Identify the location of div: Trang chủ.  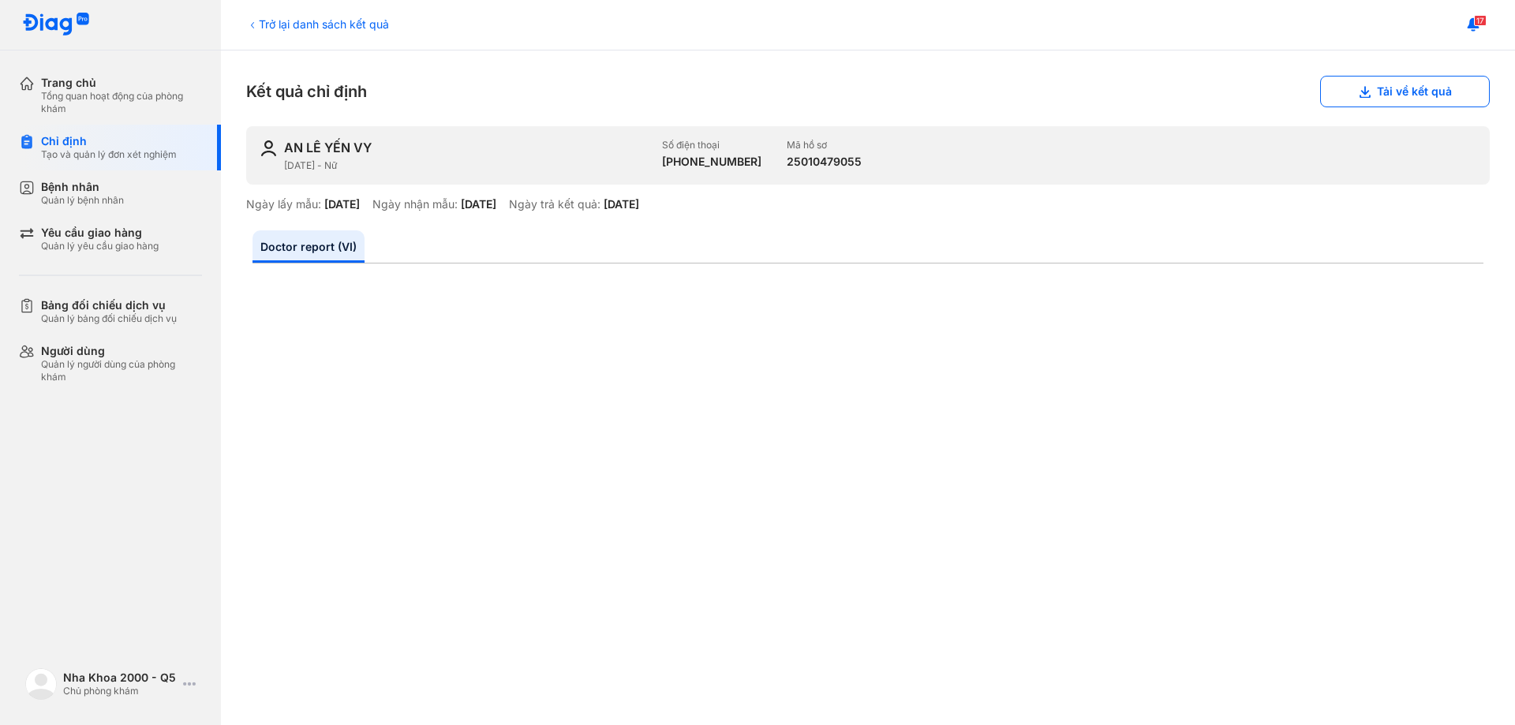
(122, 83).